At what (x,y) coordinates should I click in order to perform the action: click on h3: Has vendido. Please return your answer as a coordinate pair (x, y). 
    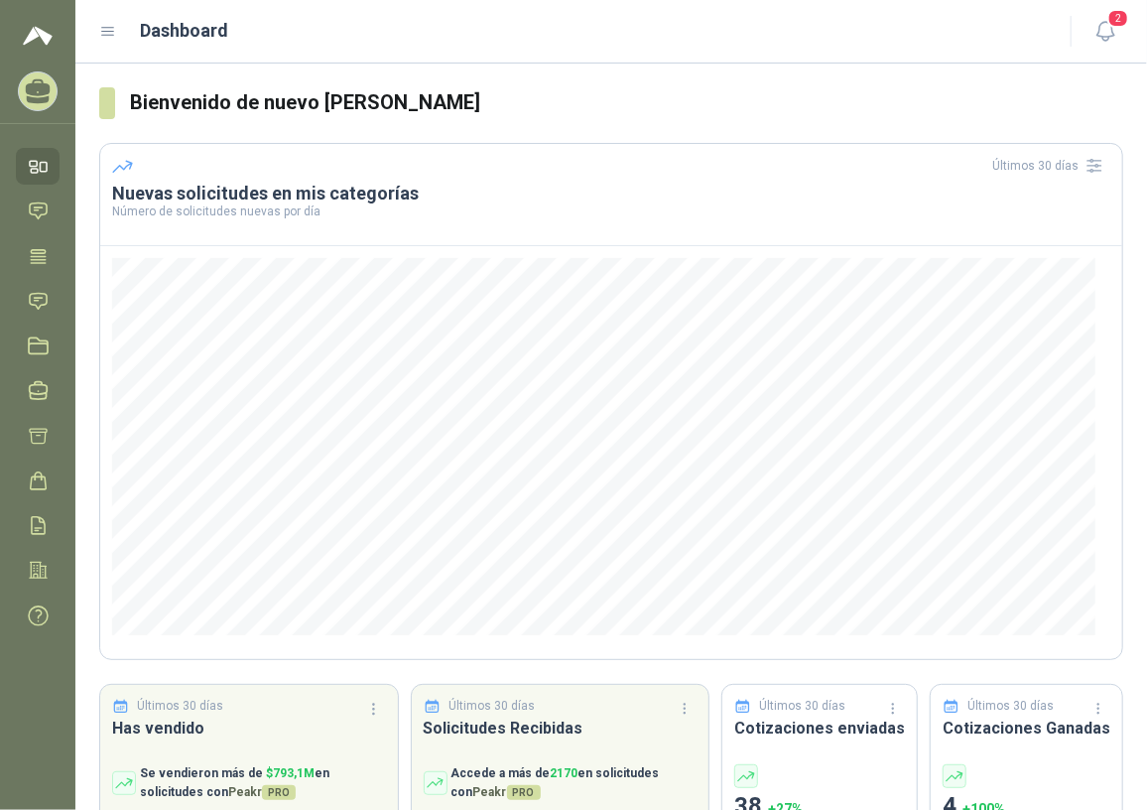
    Looking at the image, I should click on (249, 727).